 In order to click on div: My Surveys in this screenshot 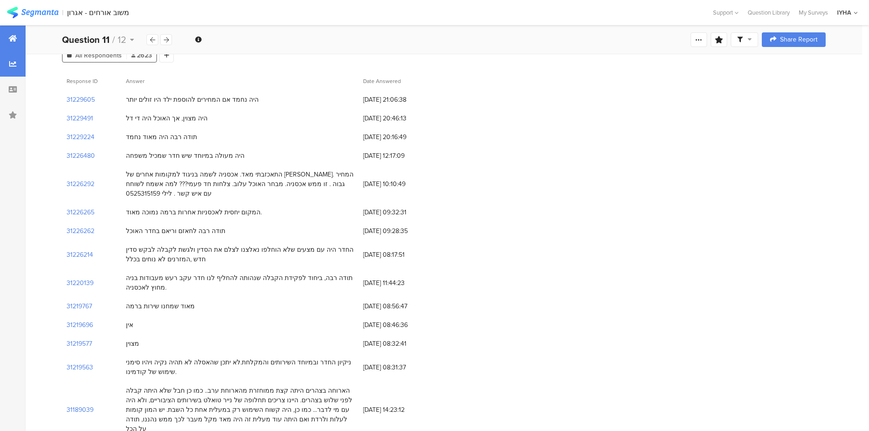, I will do `click(813, 12)`.